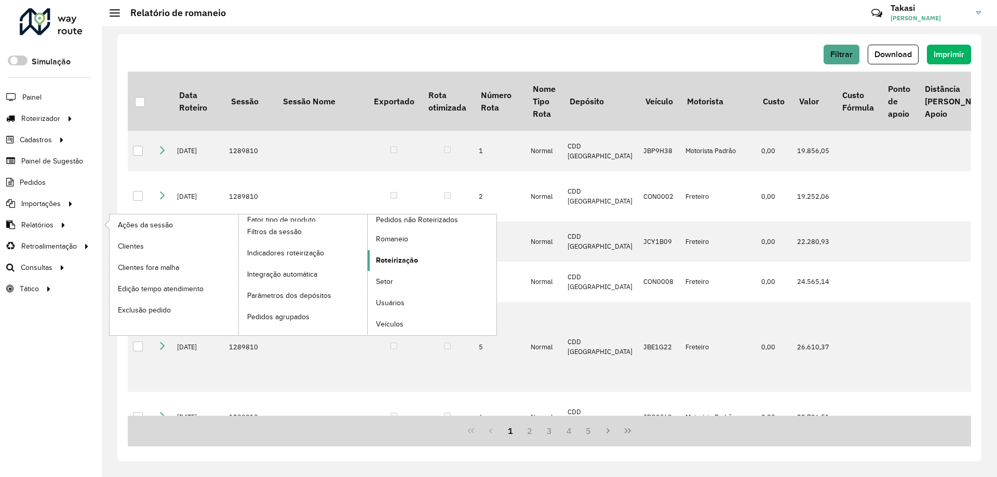 Image resolution: width=997 pixels, height=477 pixels. What do you see at coordinates (499, 347) in the screenshot?
I see `td: 5` at bounding box center [499, 347].